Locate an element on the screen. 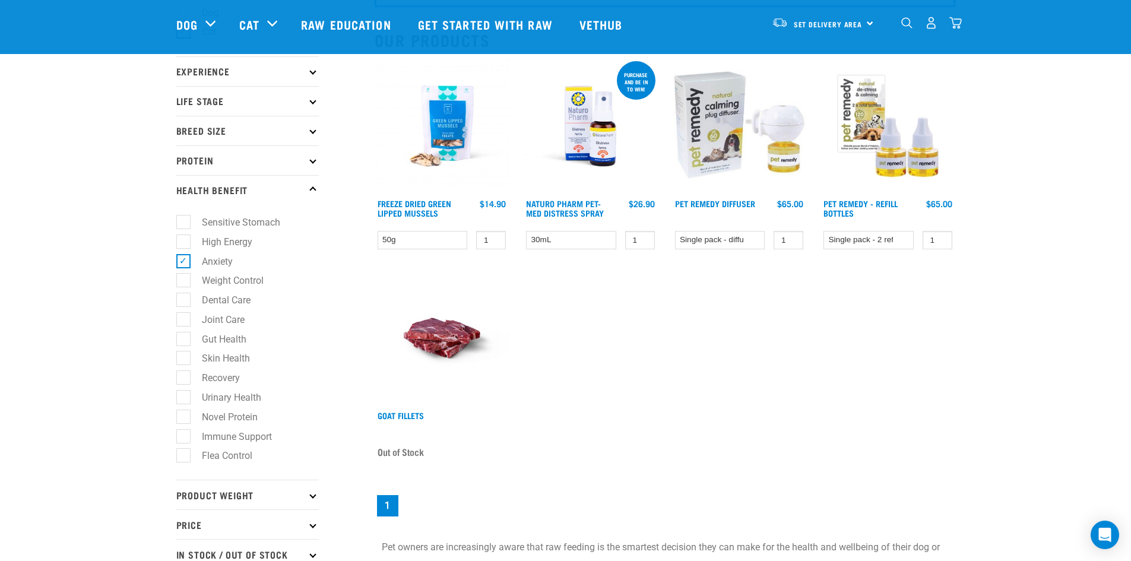 This screenshot has width=1131, height=561. label: High Energy is located at coordinates (220, 242).